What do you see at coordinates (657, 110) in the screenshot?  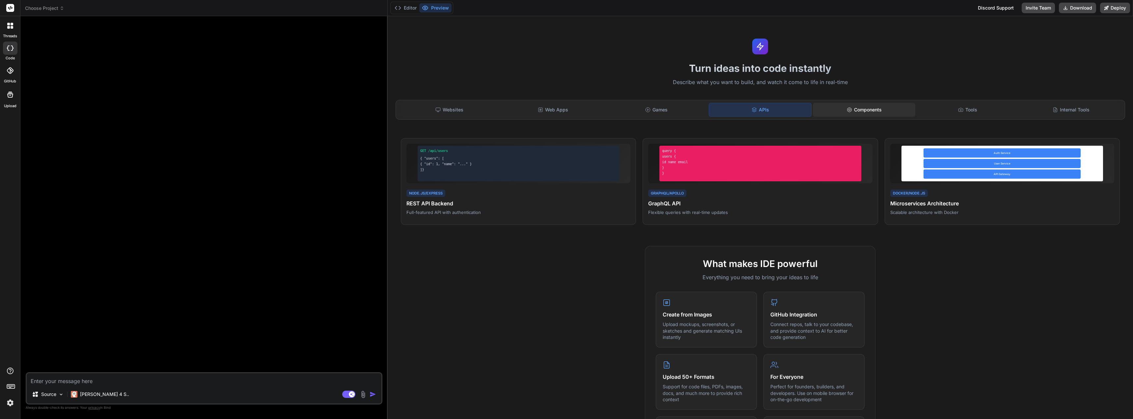 I see `div: Games` at bounding box center [657, 110].